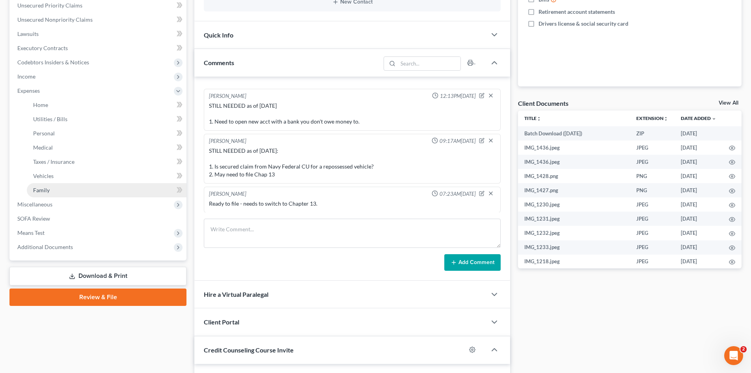  I want to click on a: Extensionunfold_more, so click(652, 118).